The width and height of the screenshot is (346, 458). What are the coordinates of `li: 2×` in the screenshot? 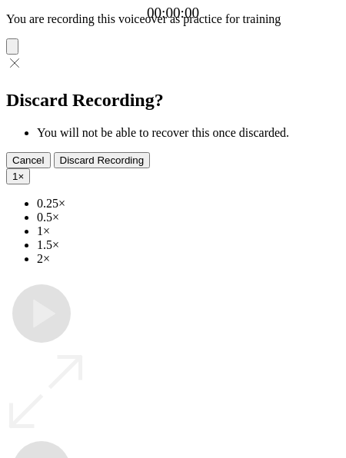 It's located at (188, 259).